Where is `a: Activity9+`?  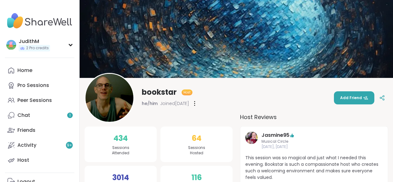
a: Activity9+ is located at coordinates (39, 145).